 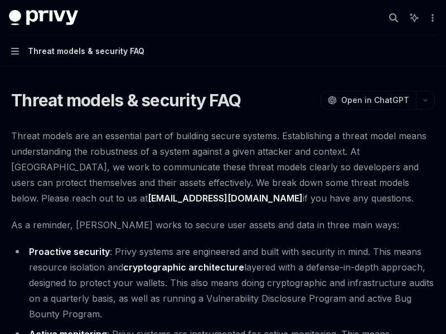 What do you see at coordinates (183, 267) in the screenshot?
I see `a: cryptographic architecture` at bounding box center [183, 267].